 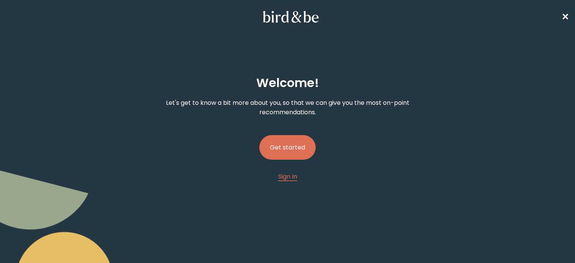 What do you see at coordinates (288, 176) in the screenshot?
I see `span: Sign In` at bounding box center [288, 176].